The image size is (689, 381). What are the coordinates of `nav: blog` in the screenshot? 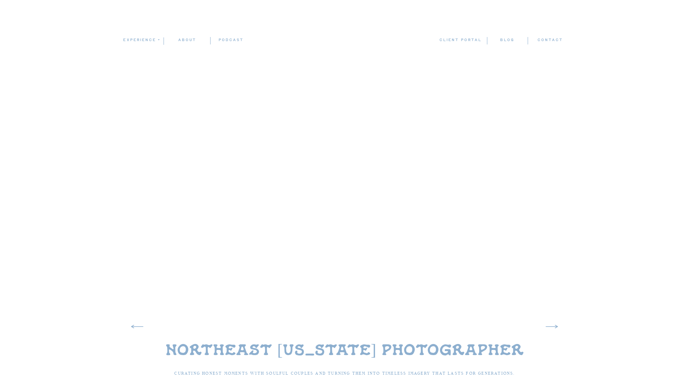 It's located at (507, 40).